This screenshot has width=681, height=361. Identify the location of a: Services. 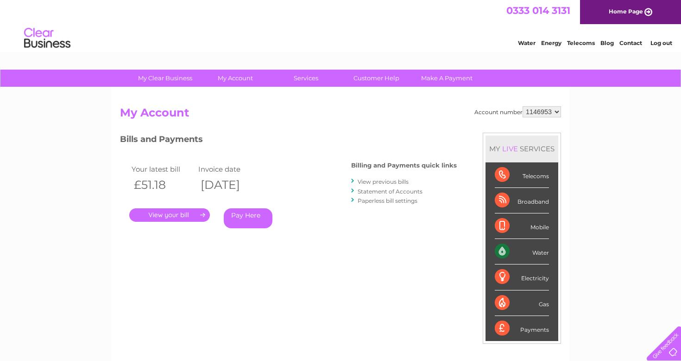
(306, 78).